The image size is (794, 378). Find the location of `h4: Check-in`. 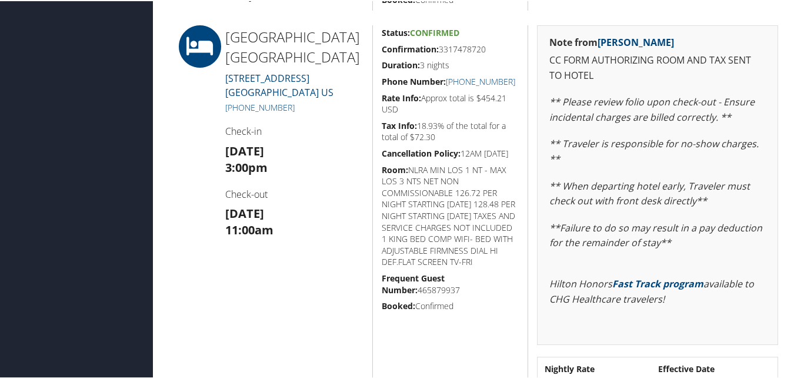

h4: Check-in is located at coordinates (294, 130).